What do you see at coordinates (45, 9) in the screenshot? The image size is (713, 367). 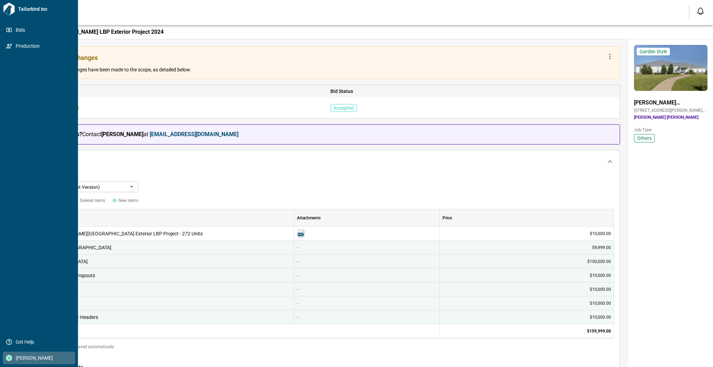 I see `span: Tailorbird Inc` at bounding box center [45, 9].